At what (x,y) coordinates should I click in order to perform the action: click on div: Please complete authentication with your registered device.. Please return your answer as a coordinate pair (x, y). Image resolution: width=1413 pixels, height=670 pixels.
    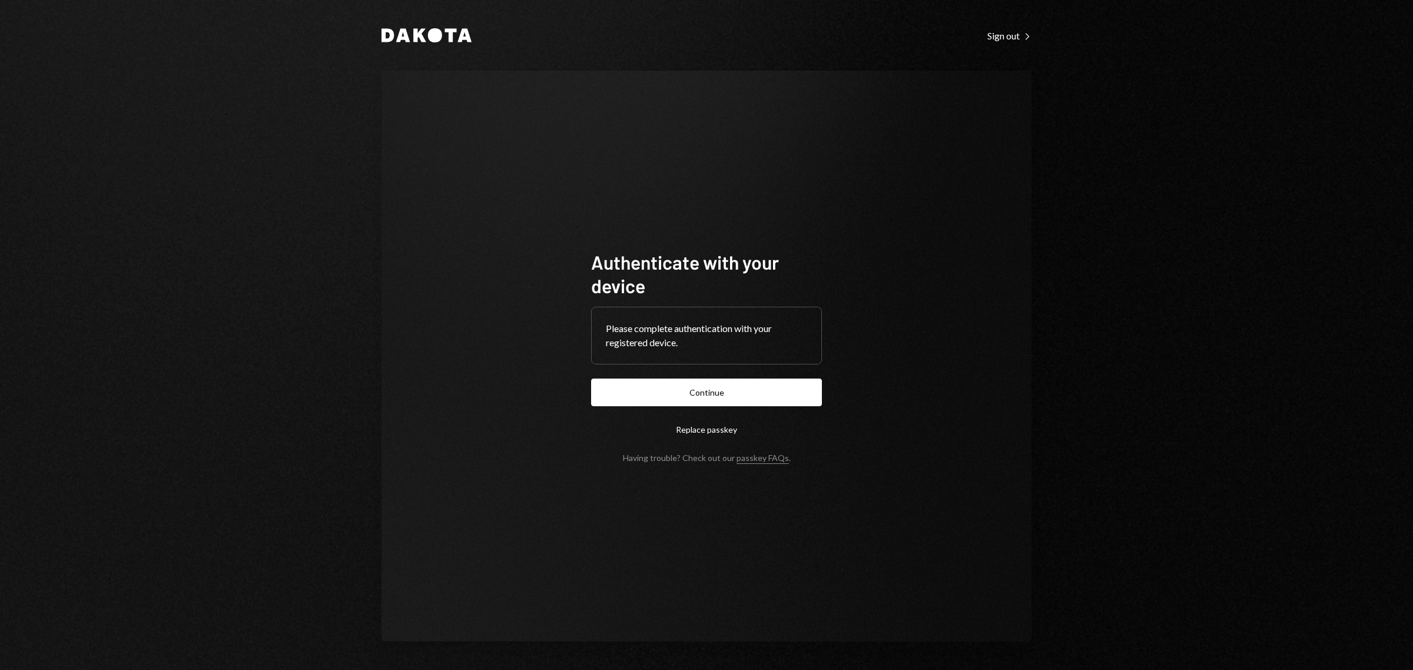
    Looking at the image, I should click on (706, 335).